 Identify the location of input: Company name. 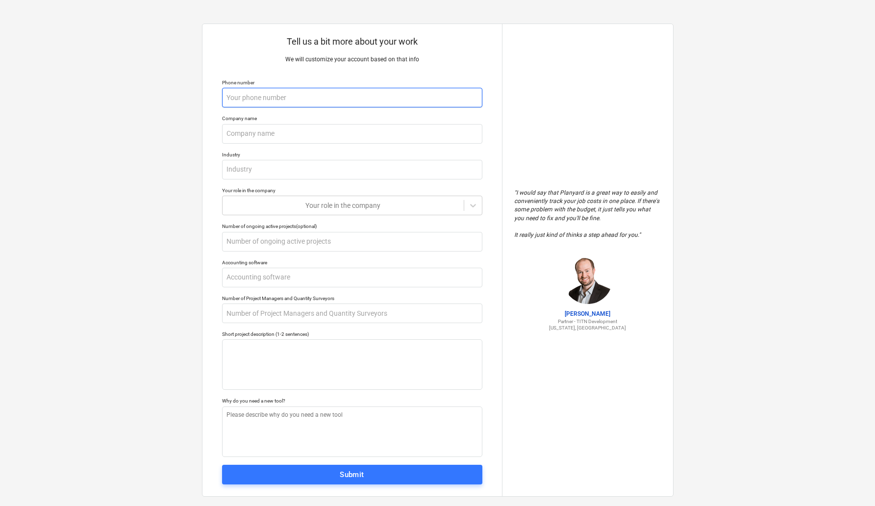
(352, 134).